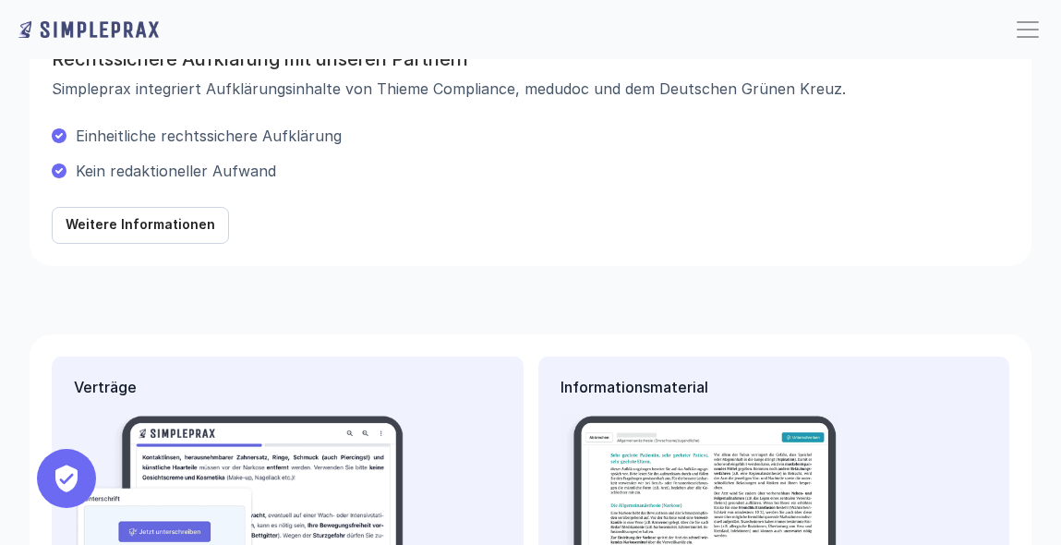  What do you see at coordinates (140, 224) in the screenshot?
I see `p: Weitere Informationen` at bounding box center [140, 224].